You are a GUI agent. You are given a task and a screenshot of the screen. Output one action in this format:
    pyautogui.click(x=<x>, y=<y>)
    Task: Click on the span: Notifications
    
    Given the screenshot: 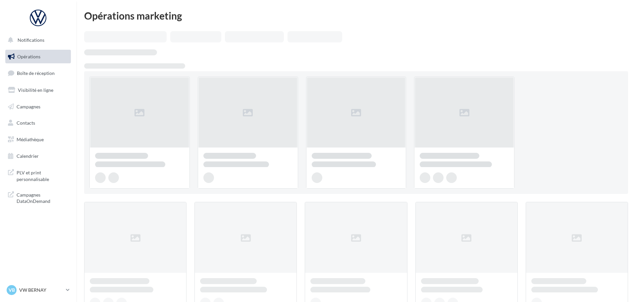 What is the action you would take?
    pyautogui.click(x=31, y=40)
    